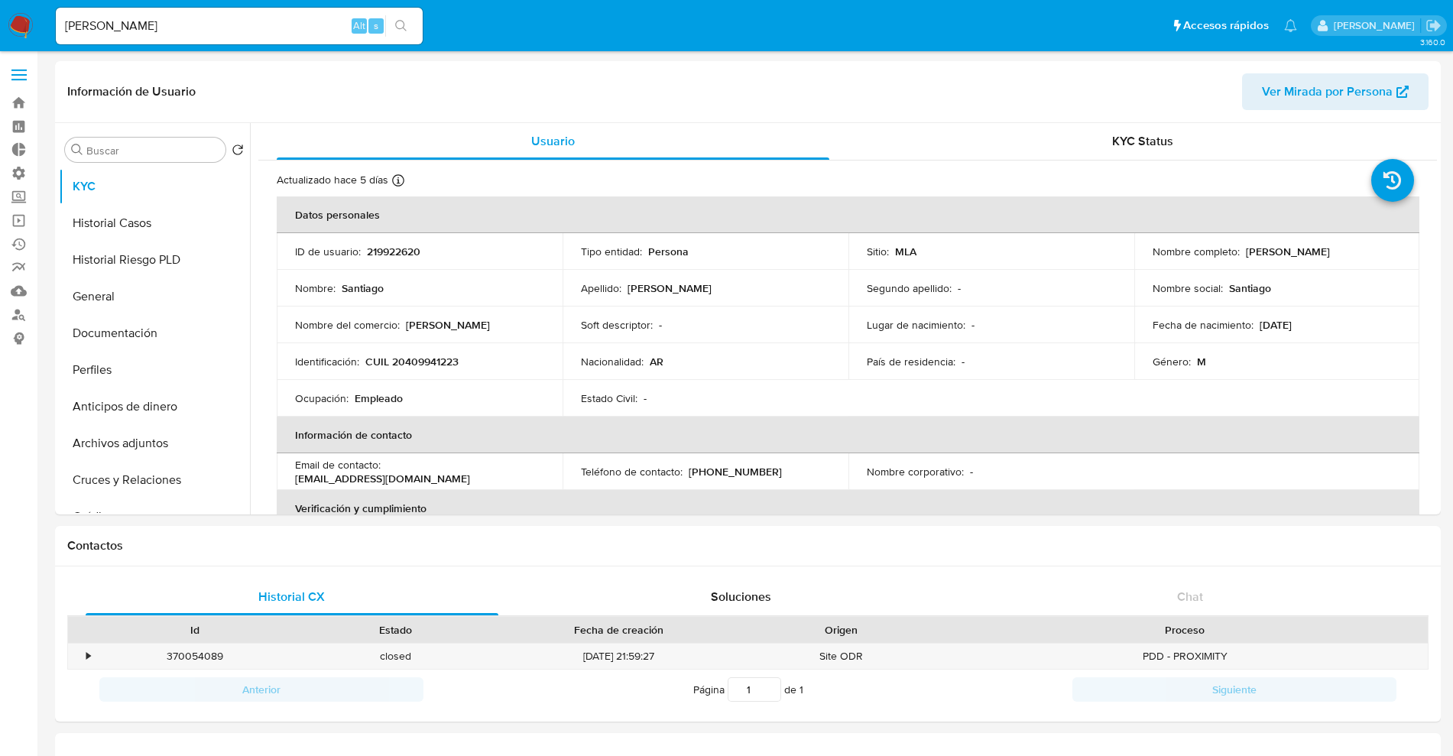 The height and width of the screenshot is (756, 1453). What do you see at coordinates (131, 92) in the screenshot?
I see `h1: Información de Usuario` at bounding box center [131, 92].